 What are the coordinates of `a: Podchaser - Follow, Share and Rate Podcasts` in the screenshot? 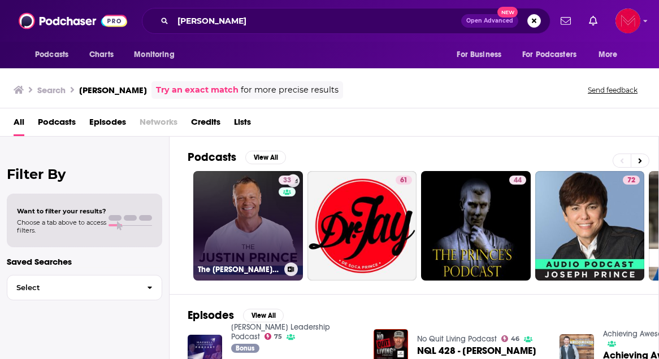 It's located at (73, 21).